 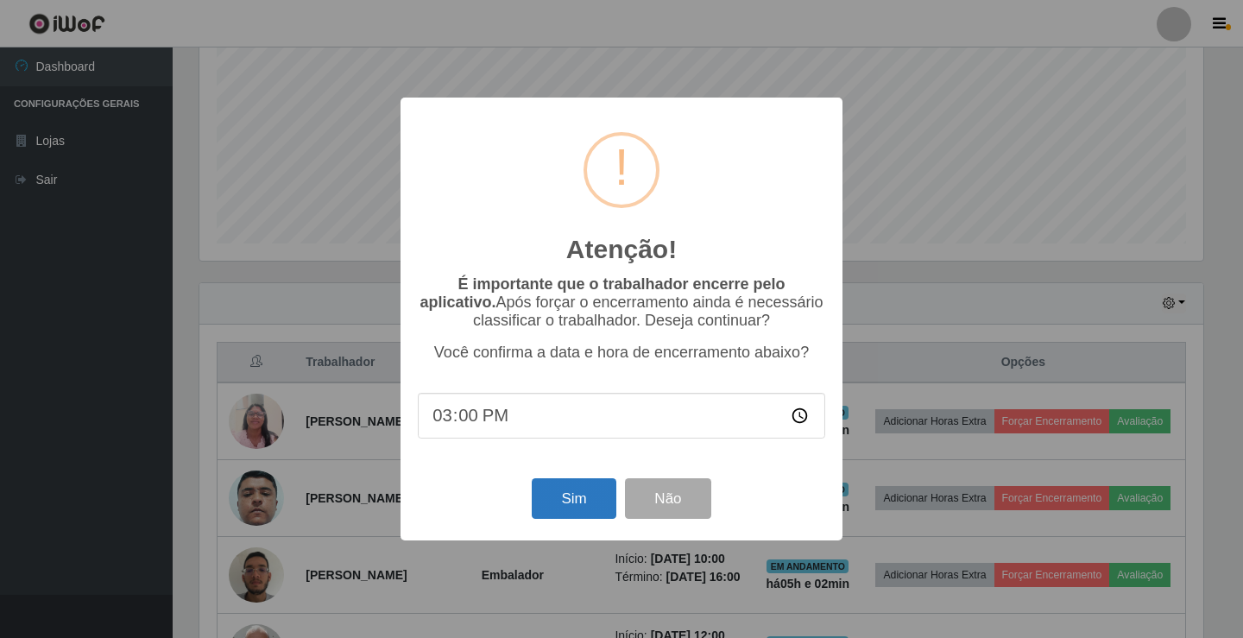 I want to click on p: Após forçar o encerramento ainda é necessário classificar o trabalhador. Deseja continuar?, so click(x=622, y=302).